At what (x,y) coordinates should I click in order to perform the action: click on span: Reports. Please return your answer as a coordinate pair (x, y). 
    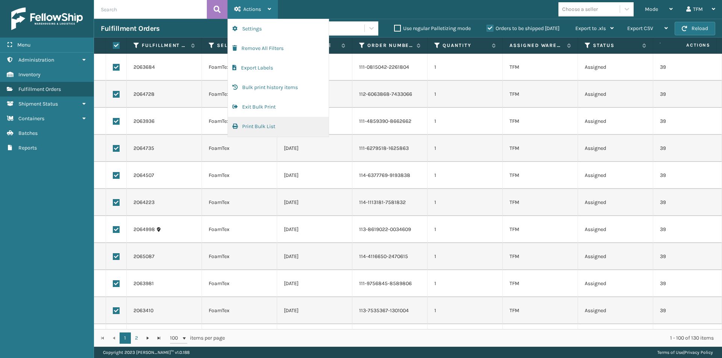
    Looking at the image, I should click on (27, 148).